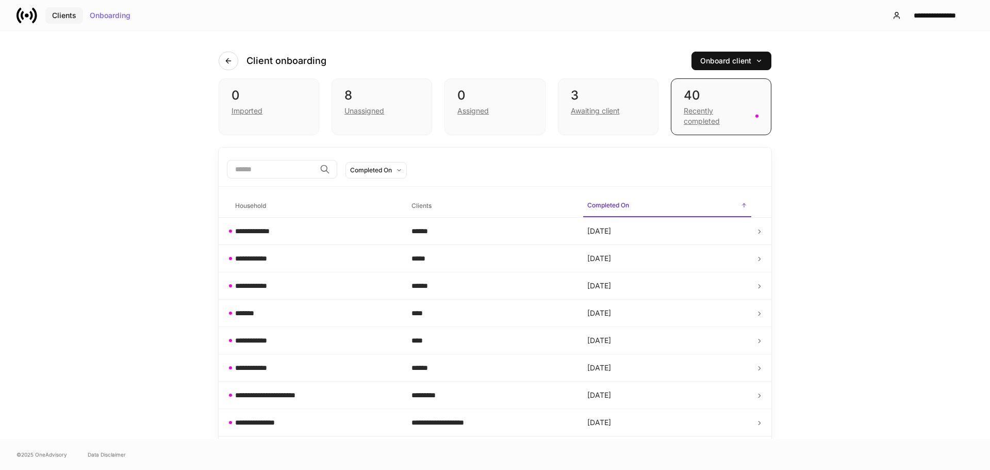 This screenshot has width=990, height=470. Describe the element at coordinates (110, 15) in the screenshot. I see `button: Onboarding` at that location.